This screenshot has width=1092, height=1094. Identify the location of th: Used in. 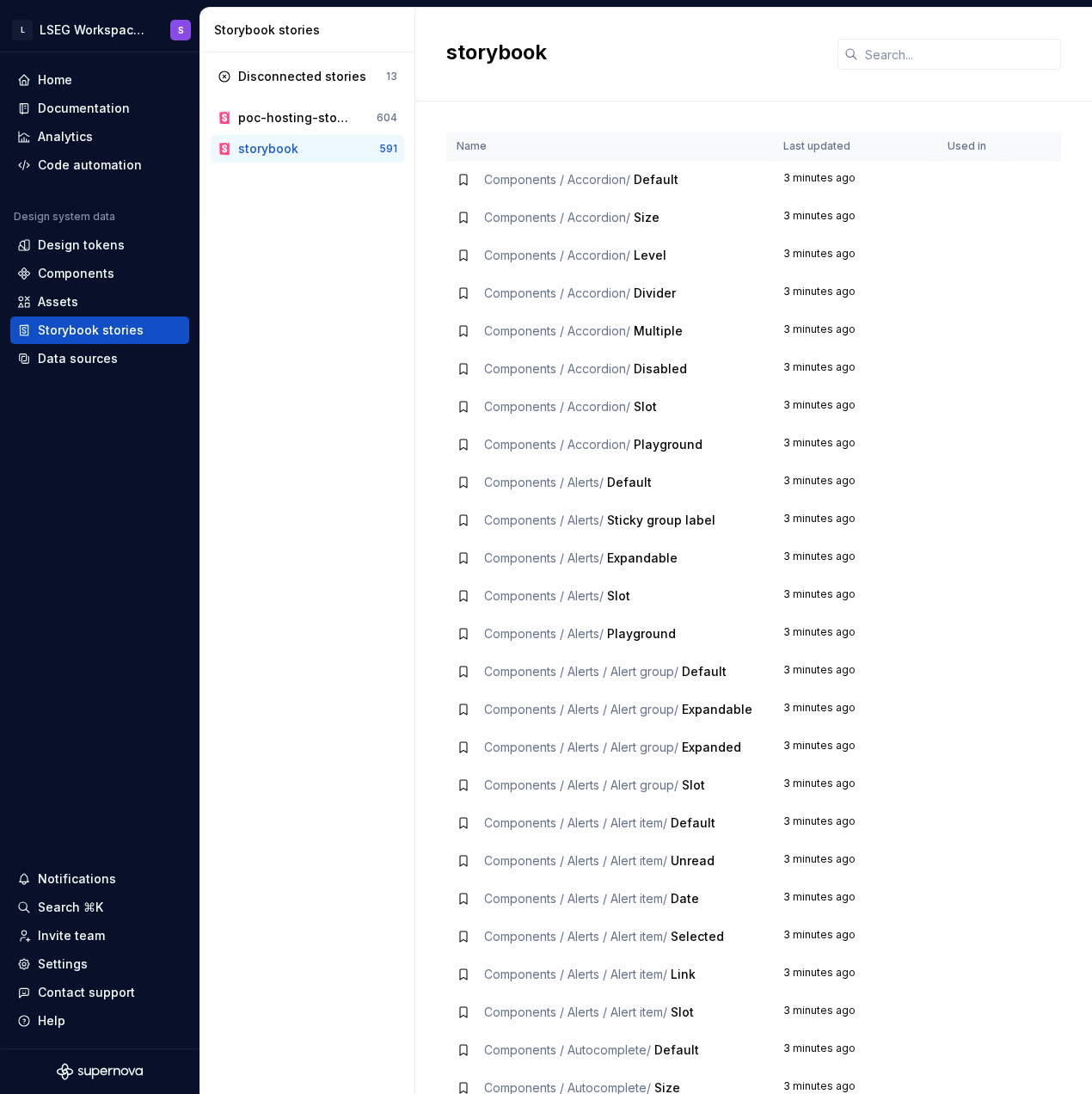
(970, 146).